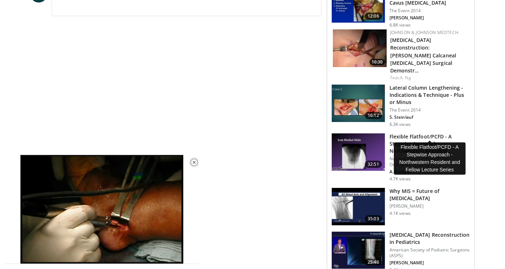  I want to click on p: A. Kadakia, so click(430, 172).